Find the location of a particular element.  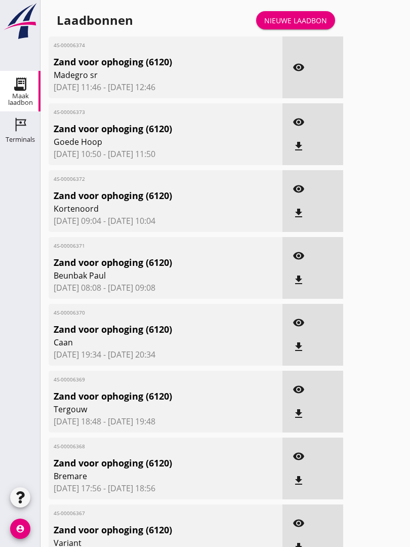

span: Madegro sr is located at coordinates (147, 75).